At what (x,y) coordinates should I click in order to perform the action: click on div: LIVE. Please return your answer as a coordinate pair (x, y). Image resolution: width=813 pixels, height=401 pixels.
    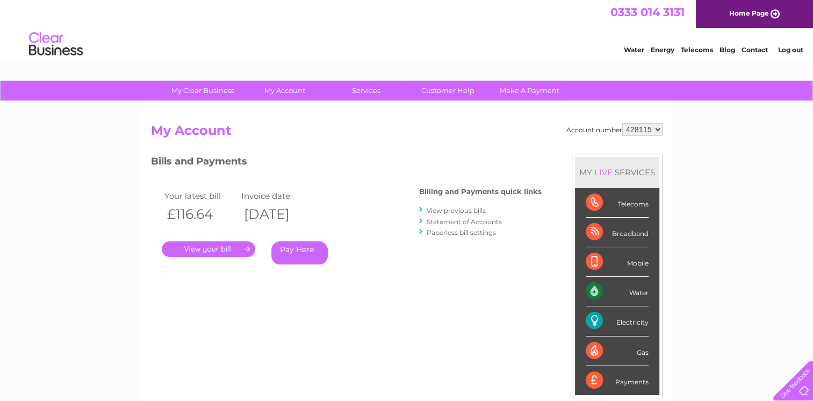
    Looking at the image, I should click on (603, 172).